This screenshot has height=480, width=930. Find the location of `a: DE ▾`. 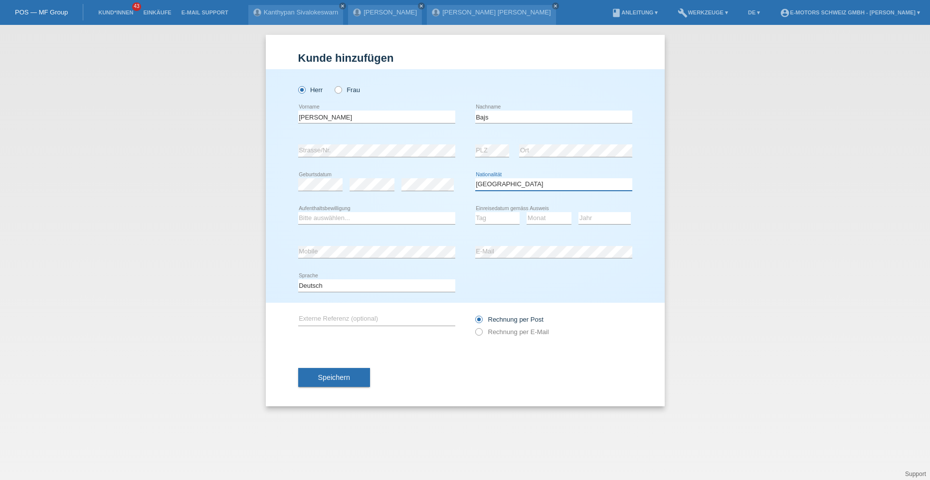

a: DE ▾ is located at coordinates (754, 12).